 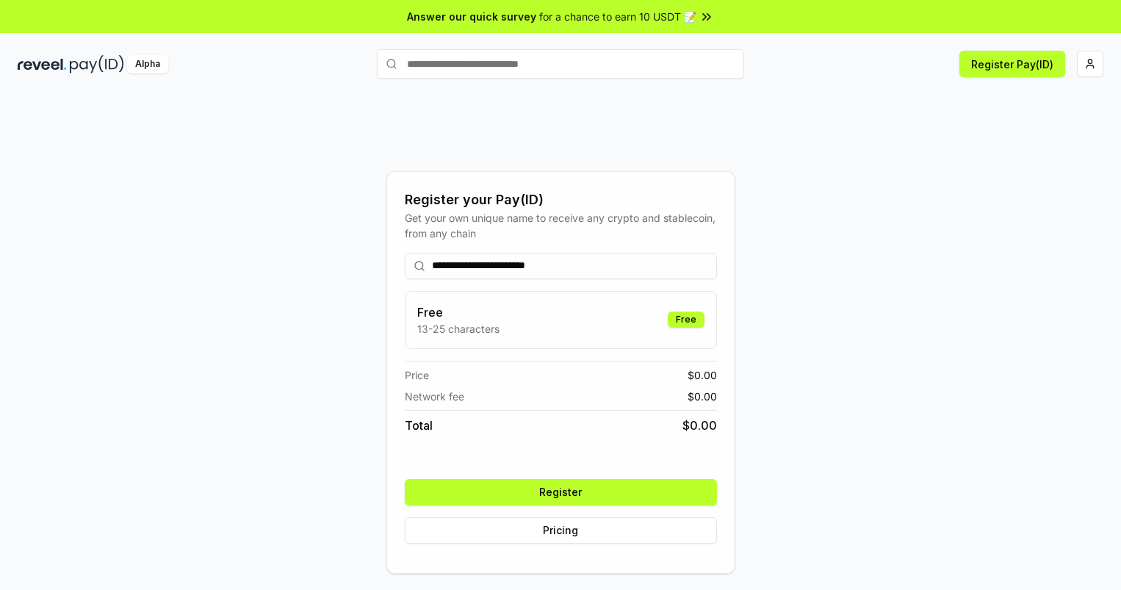 I want to click on button: Register Pay(ID), so click(x=1012, y=64).